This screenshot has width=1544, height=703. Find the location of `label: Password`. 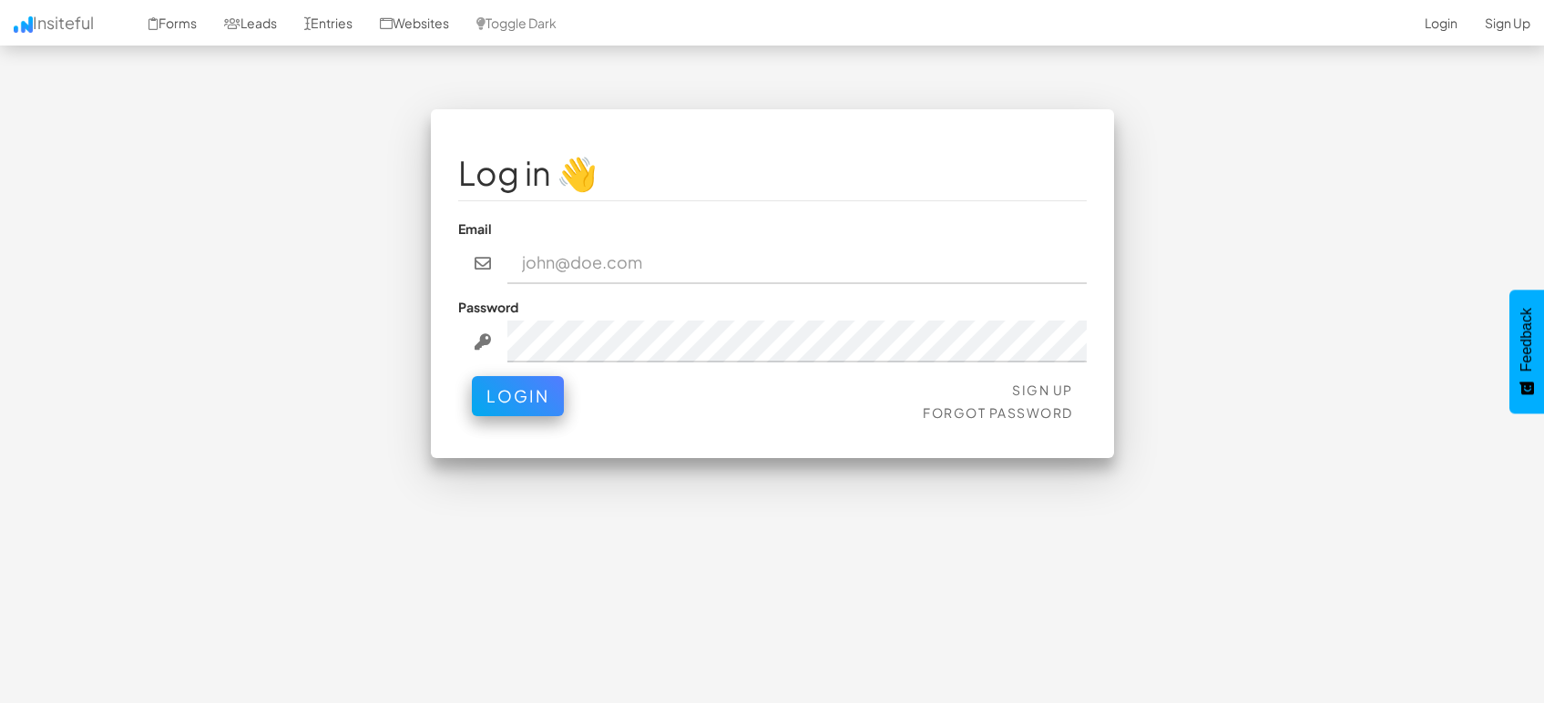

label: Password is located at coordinates (488, 307).